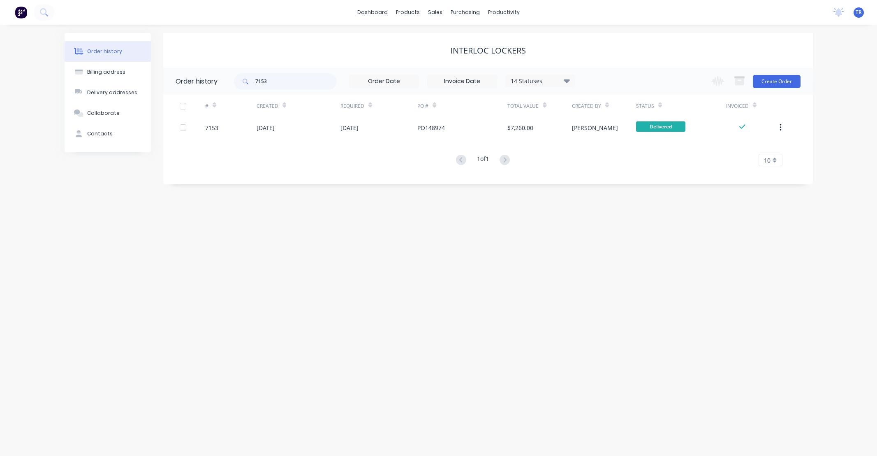 This screenshot has height=456, width=877. What do you see at coordinates (108, 51) in the screenshot?
I see `button: Order history` at bounding box center [108, 51].